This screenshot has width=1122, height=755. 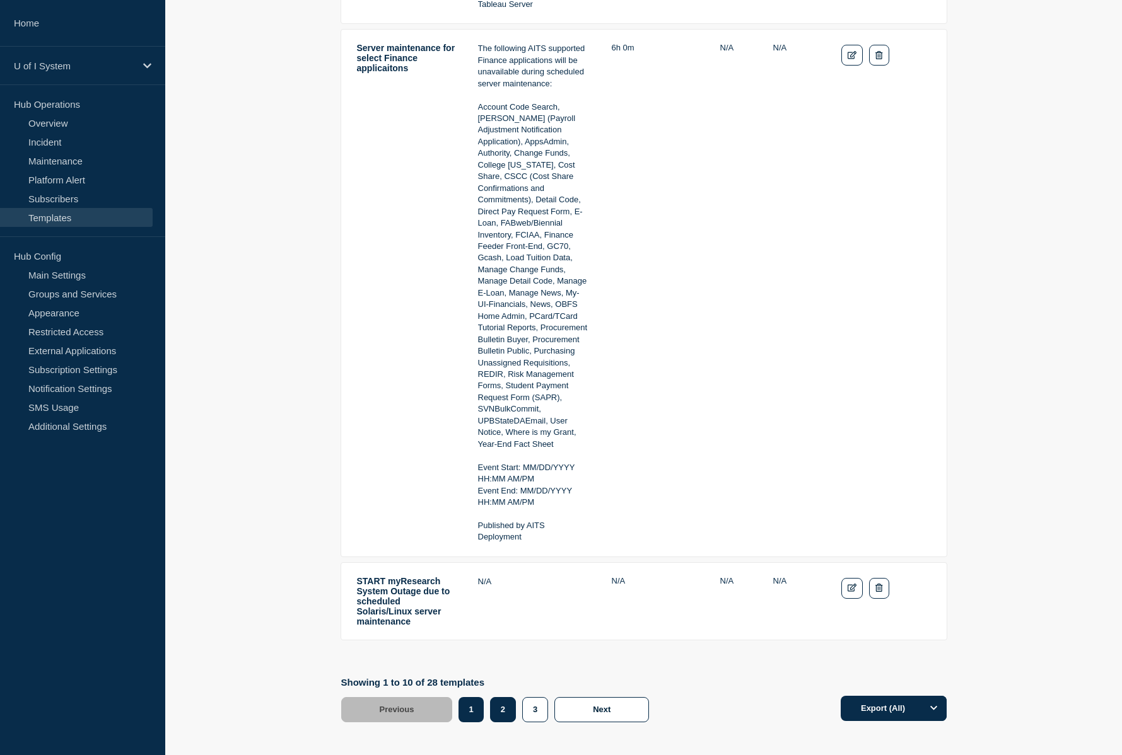 What do you see at coordinates (894, 709) in the screenshot?
I see `button: Export (All)` at bounding box center [894, 709].